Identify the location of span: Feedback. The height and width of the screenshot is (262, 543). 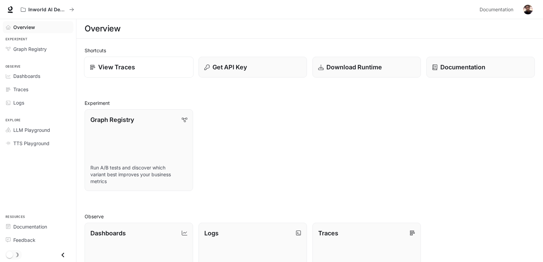
(24, 239).